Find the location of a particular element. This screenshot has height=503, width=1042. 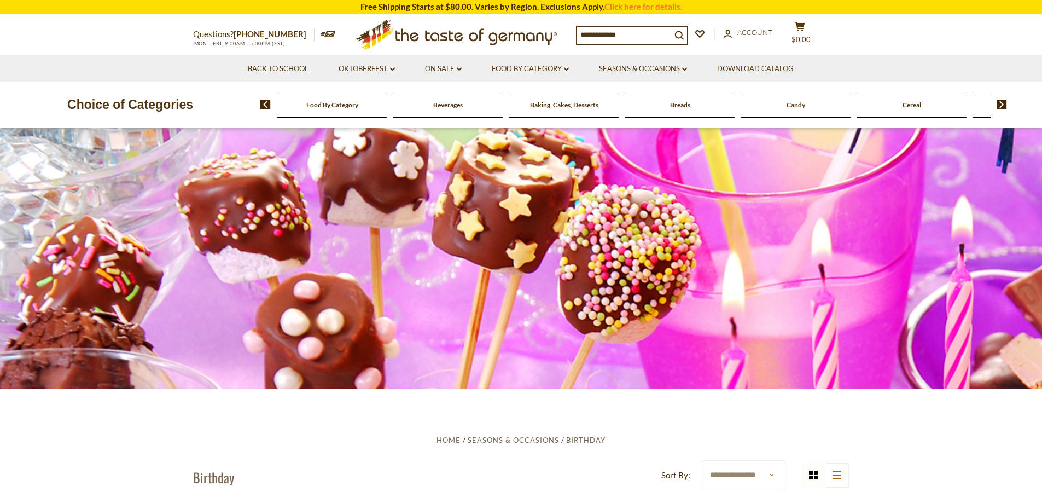

a: Account is located at coordinates (748, 33).